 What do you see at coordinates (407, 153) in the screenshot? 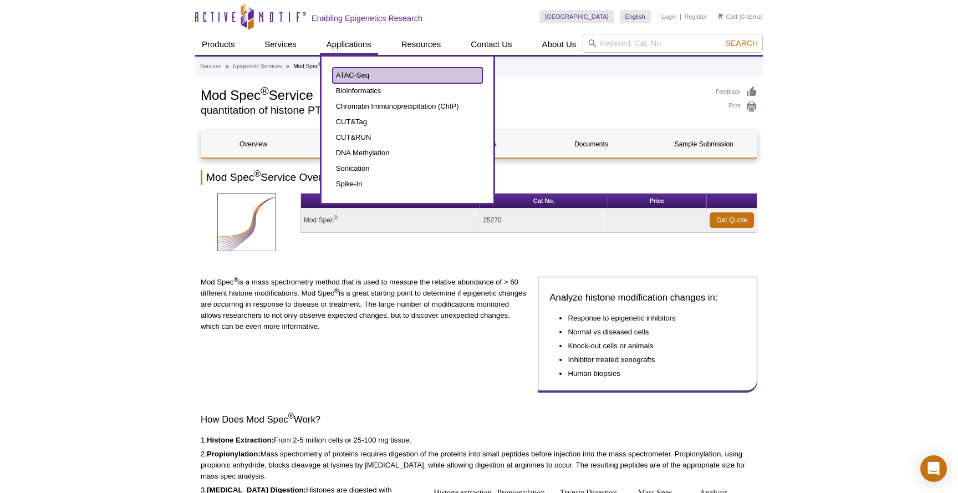
I see `a: DNA Methylation` at bounding box center [407, 153].